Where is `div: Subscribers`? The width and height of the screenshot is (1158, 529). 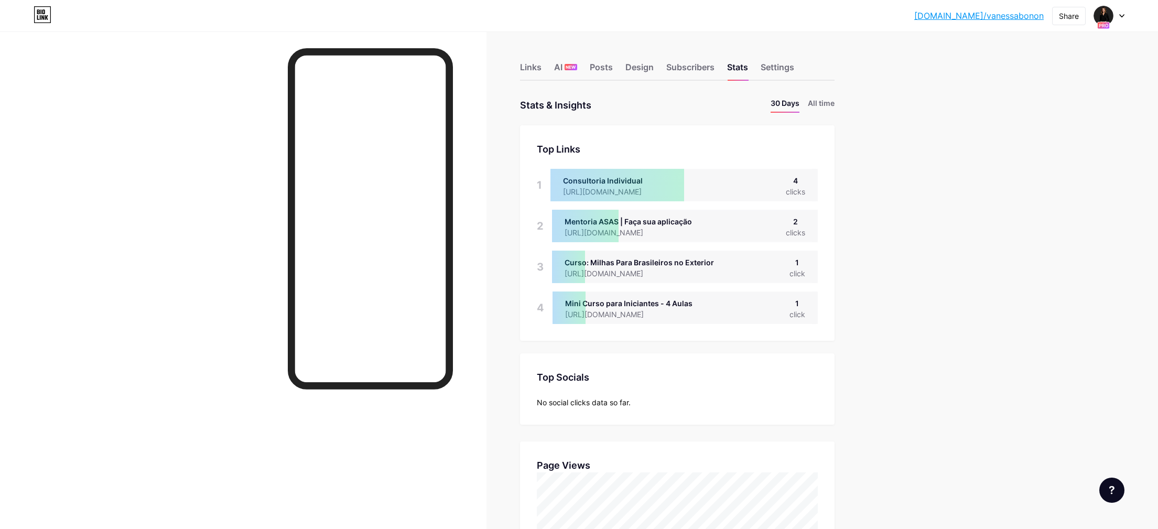 div: Subscribers is located at coordinates (690, 70).